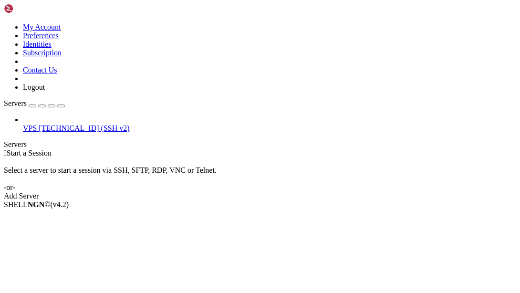  What do you see at coordinates (260, 145) in the screenshot?
I see `div: Servers` at bounding box center [260, 145].